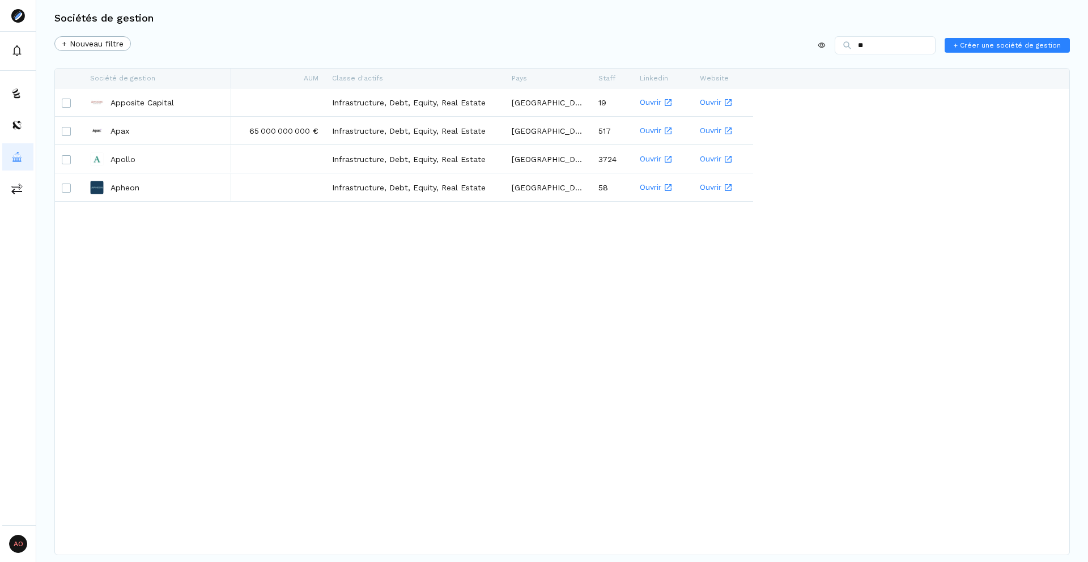 The image size is (1088, 562). Describe the element at coordinates (120, 131) in the screenshot. I see `p: Apax` at that location.